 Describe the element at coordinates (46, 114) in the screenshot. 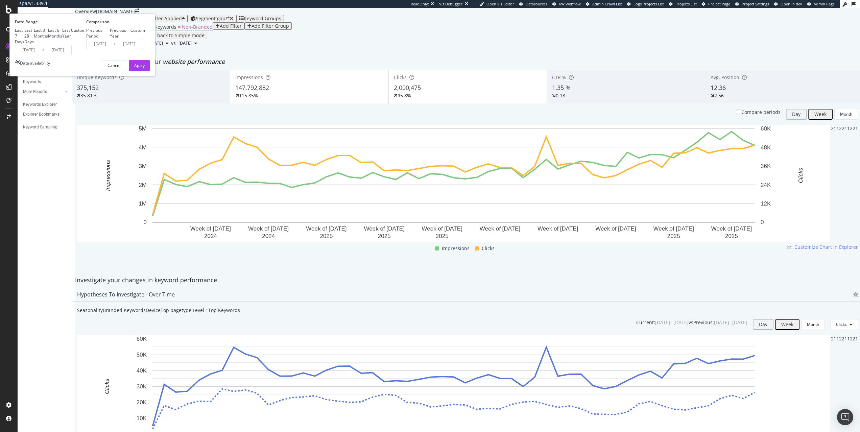

I see `a: Explorer Bookmarks` at that location.